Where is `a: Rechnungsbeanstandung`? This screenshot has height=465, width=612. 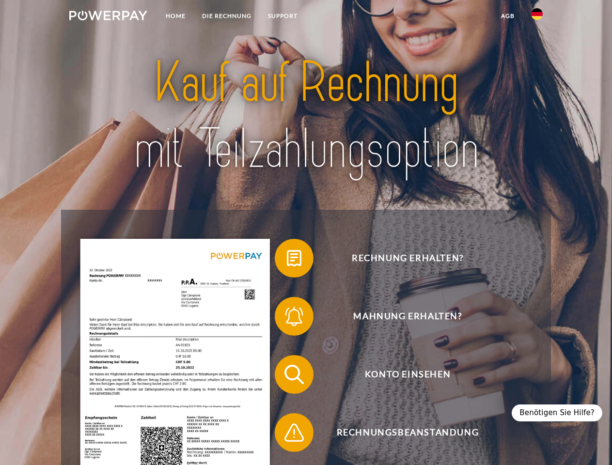 a: Rechnungsbeanstandung is located at coordinates (400, 432).